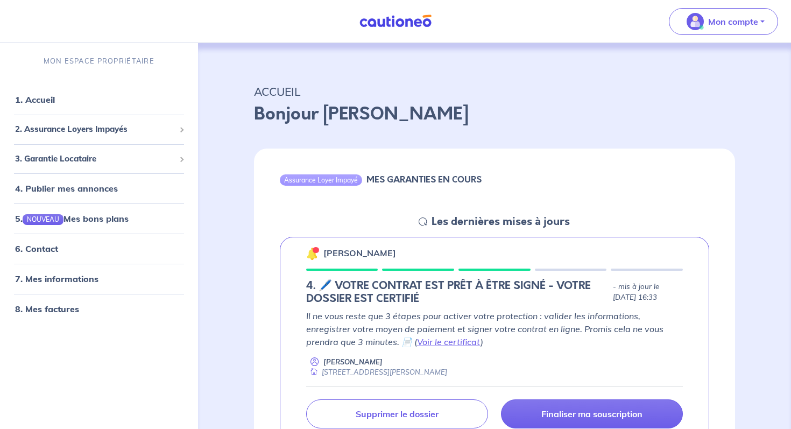 The width and height of the screenshot is (791, 429). Describe the element at coordinates (56, 279) in the screenshot. I see `a: 7. Mes informations` at that location.